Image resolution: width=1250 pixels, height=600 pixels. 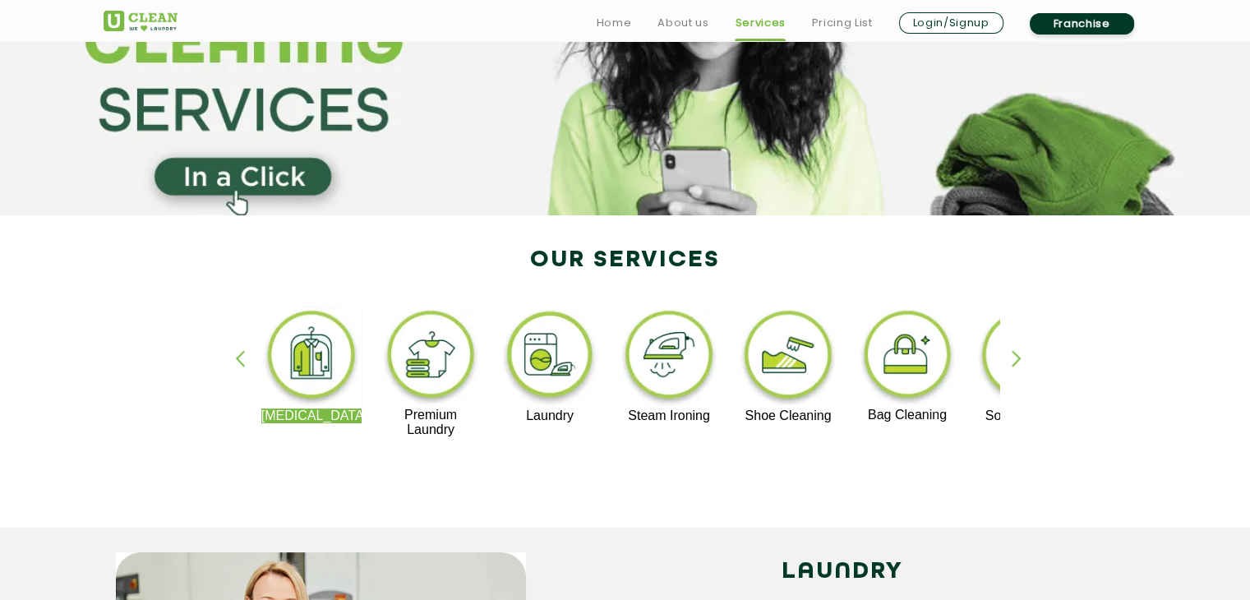 What do you see at coordinates (759, 23) in the screenshot?
I see `a: Services` at bounding box center [759, 23].